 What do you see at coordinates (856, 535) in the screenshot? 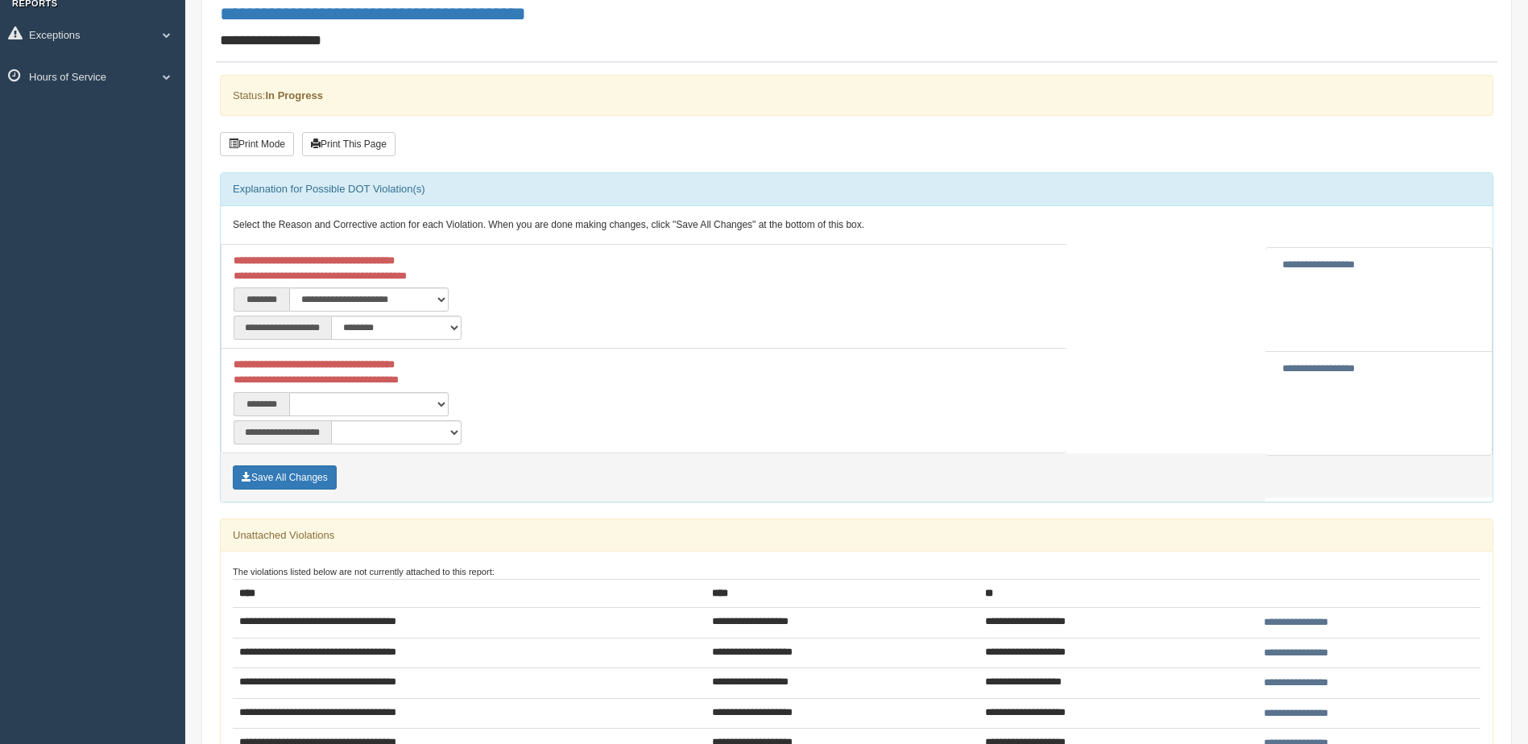
I see `div: Unattached Violations` at bounding box center [856, 535].